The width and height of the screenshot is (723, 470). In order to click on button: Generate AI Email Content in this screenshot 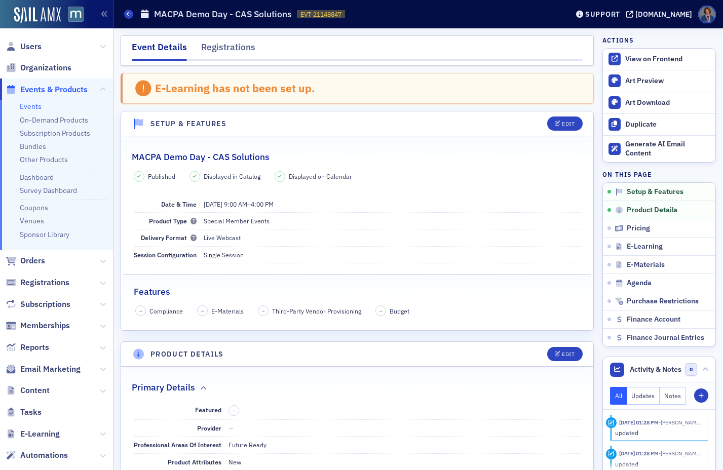, I will do `click(659, 149)`.